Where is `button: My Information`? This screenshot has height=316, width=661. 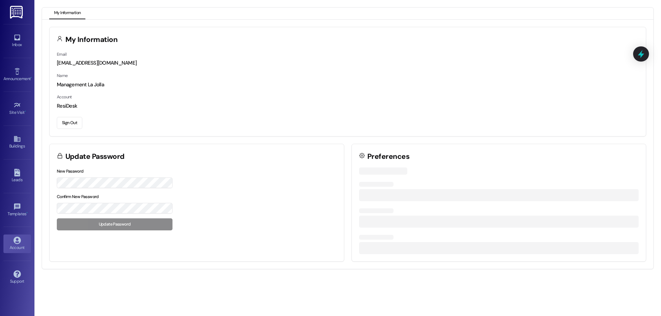 button: My Information is located at coordinates (67, 13).